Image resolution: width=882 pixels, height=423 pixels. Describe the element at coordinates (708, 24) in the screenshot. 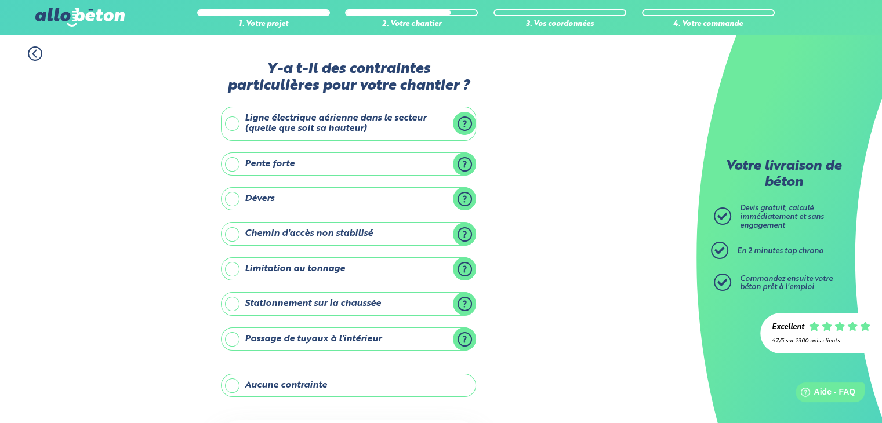

I see `div: 4. Votre commande` at that location.